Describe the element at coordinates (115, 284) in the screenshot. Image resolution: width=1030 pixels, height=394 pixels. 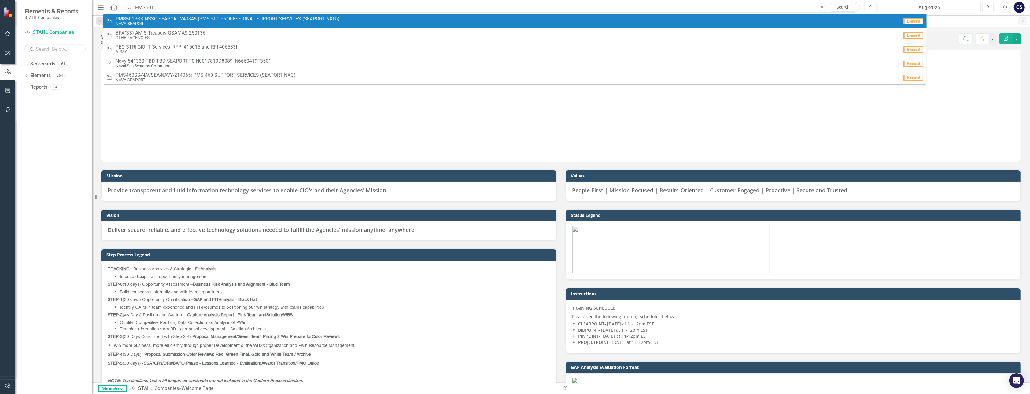
I see `strong: STEP-0` at that location.